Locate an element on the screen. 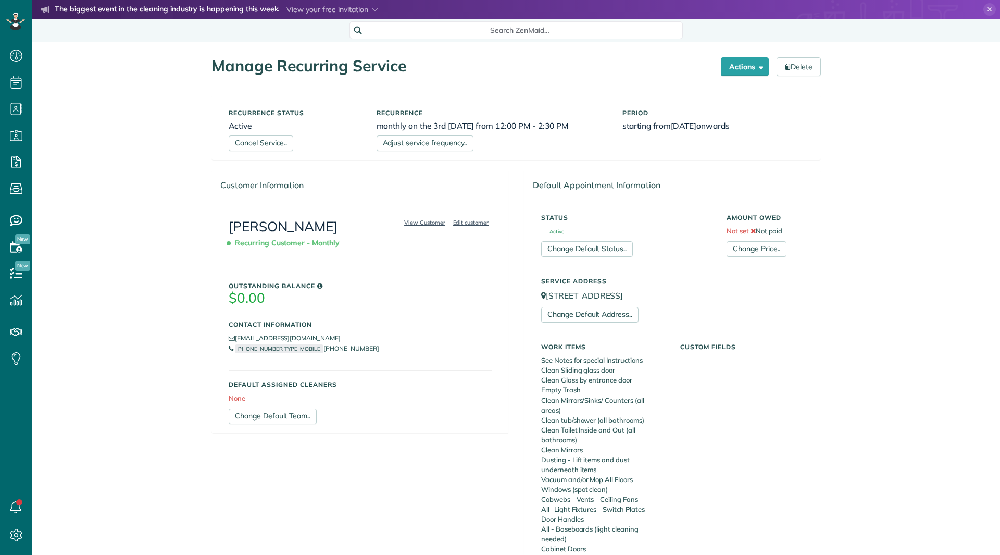  h5: Custom Fields is located at coordinates (742, 346).